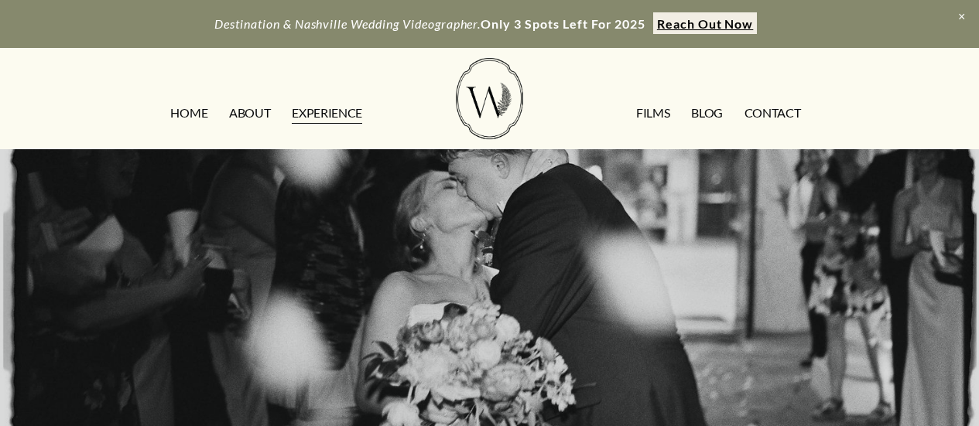  Describe the element at coordinates (189, 113) in the screenshot. I see `a: HOME` at that location.